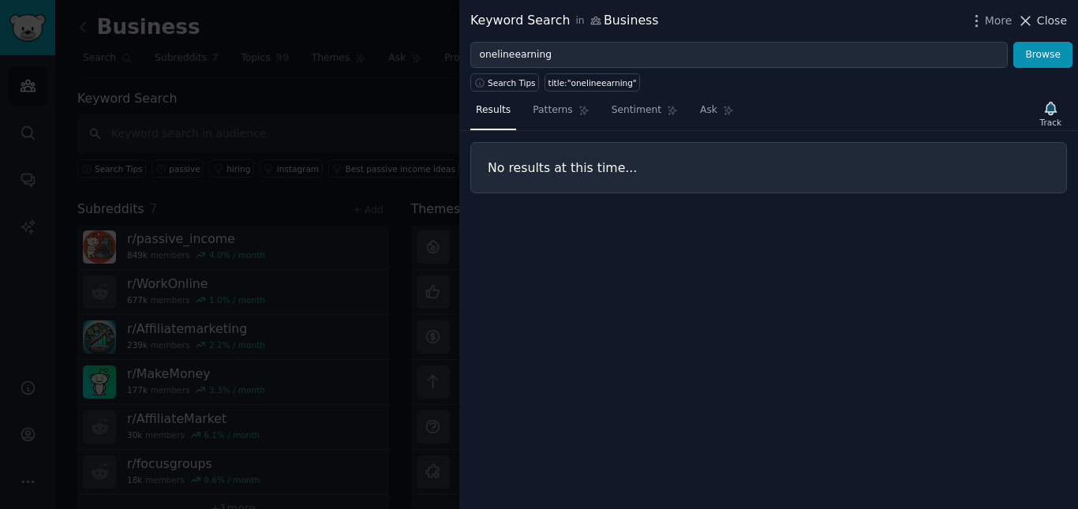  What do you see at coordinates (493, 110) in the screenshot?
I see `span: Results` at bounding box center [493, 110].